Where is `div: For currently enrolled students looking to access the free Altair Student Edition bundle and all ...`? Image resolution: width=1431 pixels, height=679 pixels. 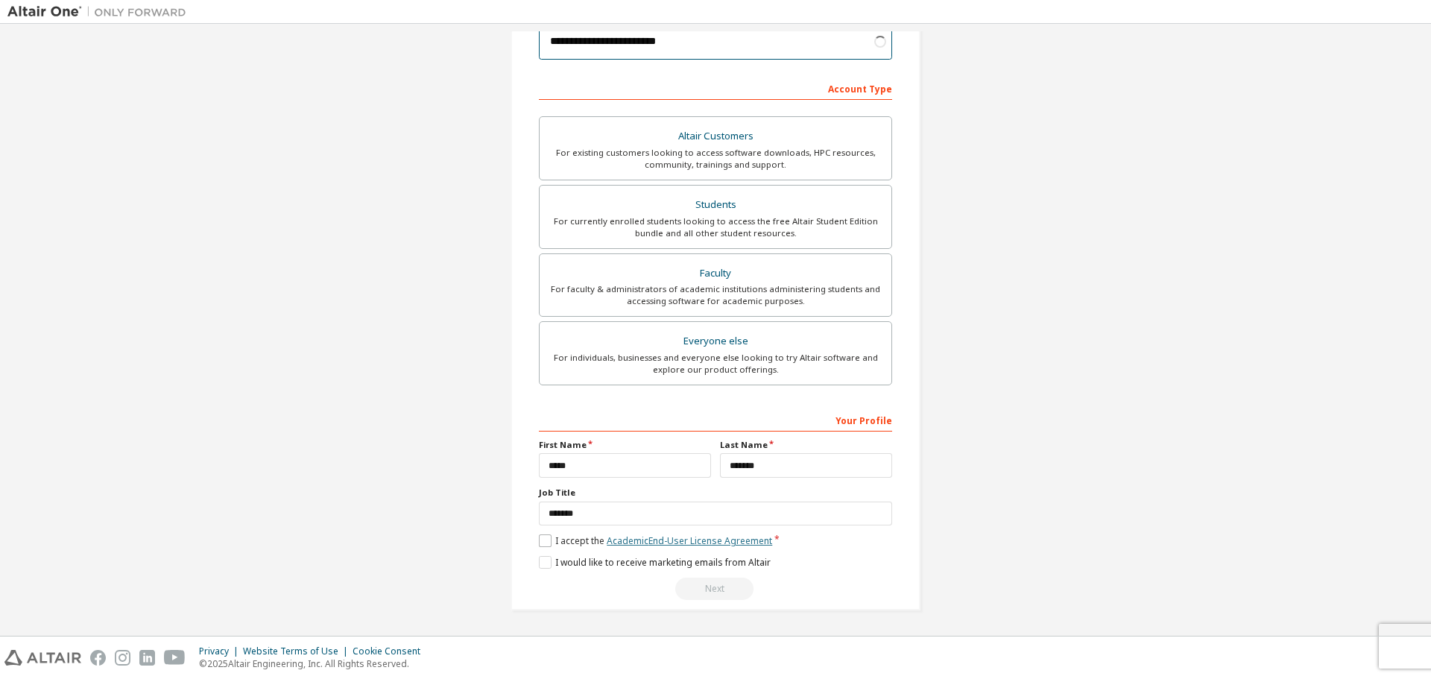 div: For currently enrolled students looking to access the free Altair Student Edition bundle and all ... is located at coordinates (716, 227).